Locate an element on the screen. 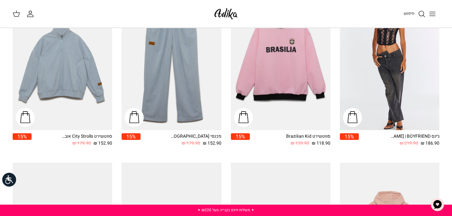 This screenshot has height=216, width=452. div: סווטשירט City Strolls אוברסייז is located at coordinates (87, 136).